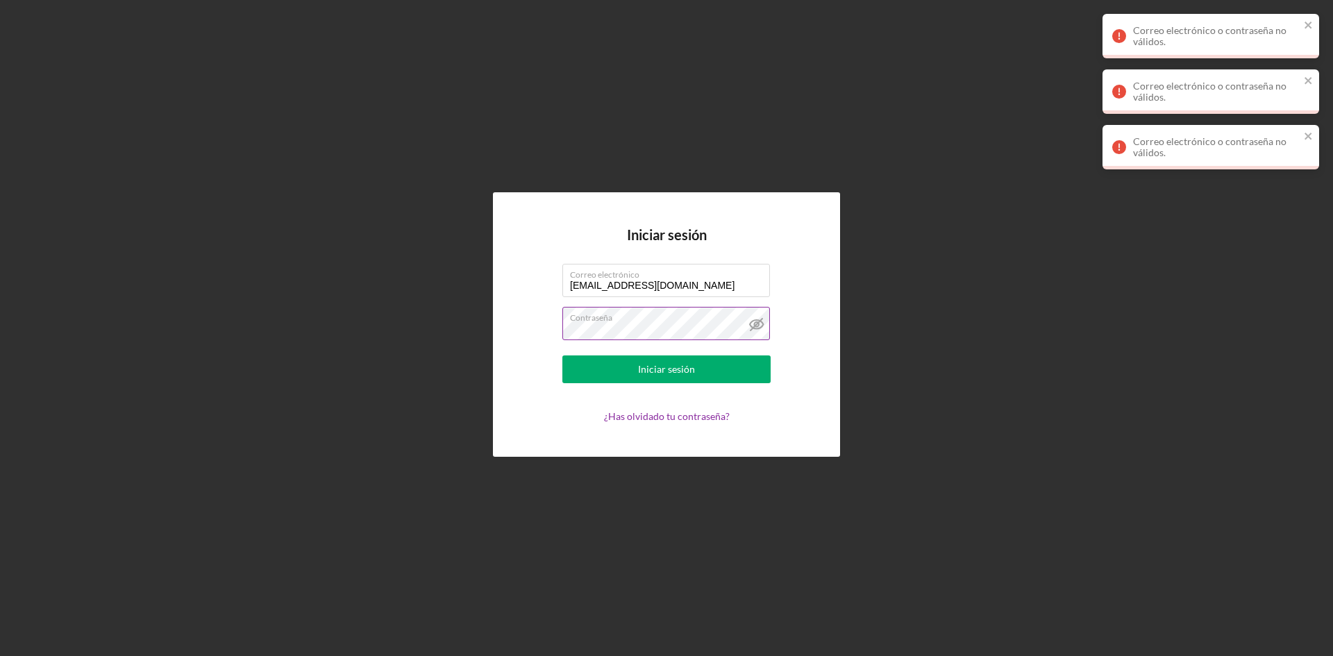 The height and width of the screenshot is (656, 1333). I want to click on button: Iniciar sesión, so click(667, 369).